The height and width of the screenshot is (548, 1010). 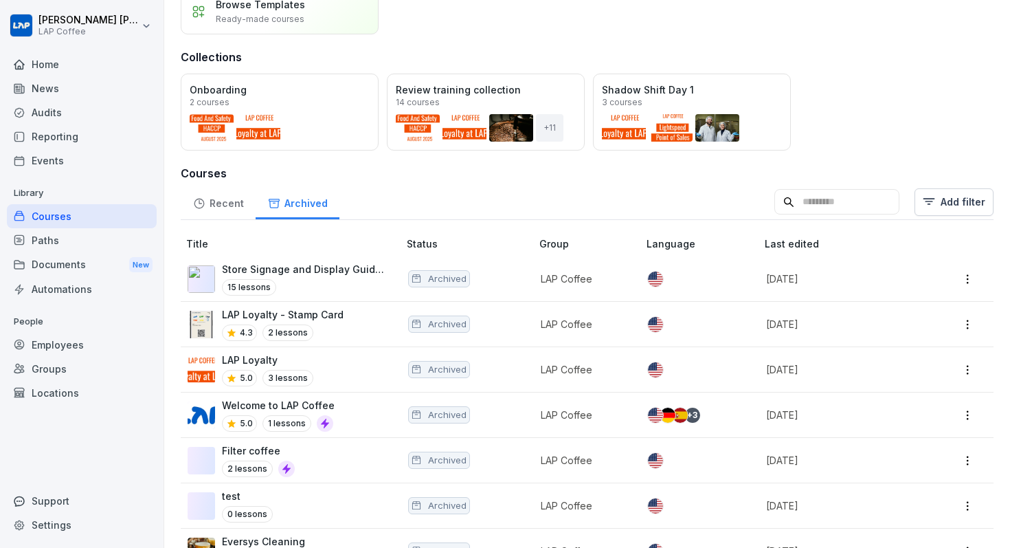 I want to click on a: DocumentsNew, so click(x=82, y=265).